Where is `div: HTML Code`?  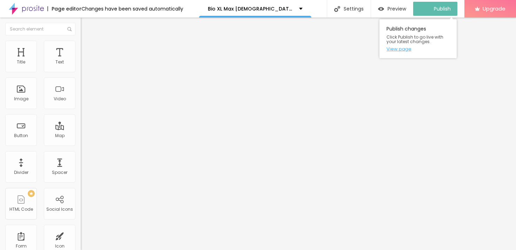 div: HTML Code is located at coordinates (21, 210).